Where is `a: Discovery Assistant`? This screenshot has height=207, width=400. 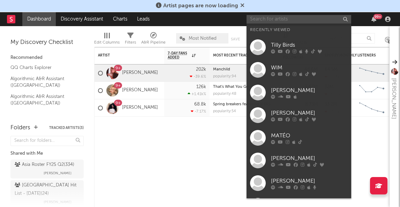
a: Discovery Assistant is located at coordinates (82, 19).